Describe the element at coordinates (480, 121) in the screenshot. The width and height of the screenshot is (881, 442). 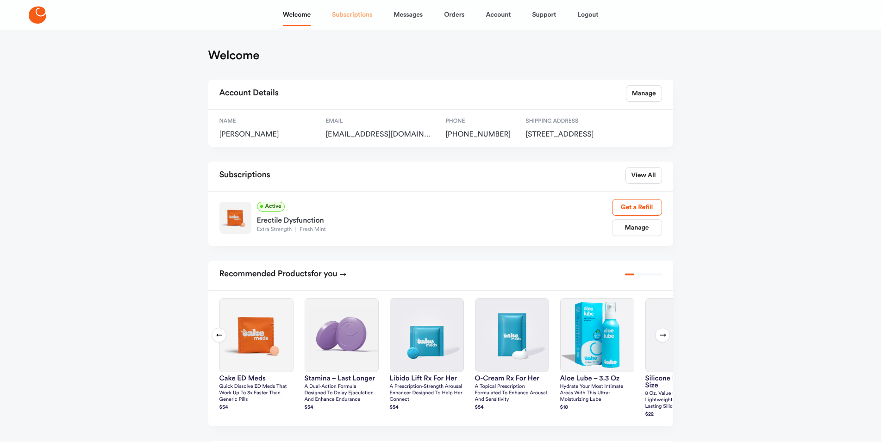
I see `span: Phone` at that location.